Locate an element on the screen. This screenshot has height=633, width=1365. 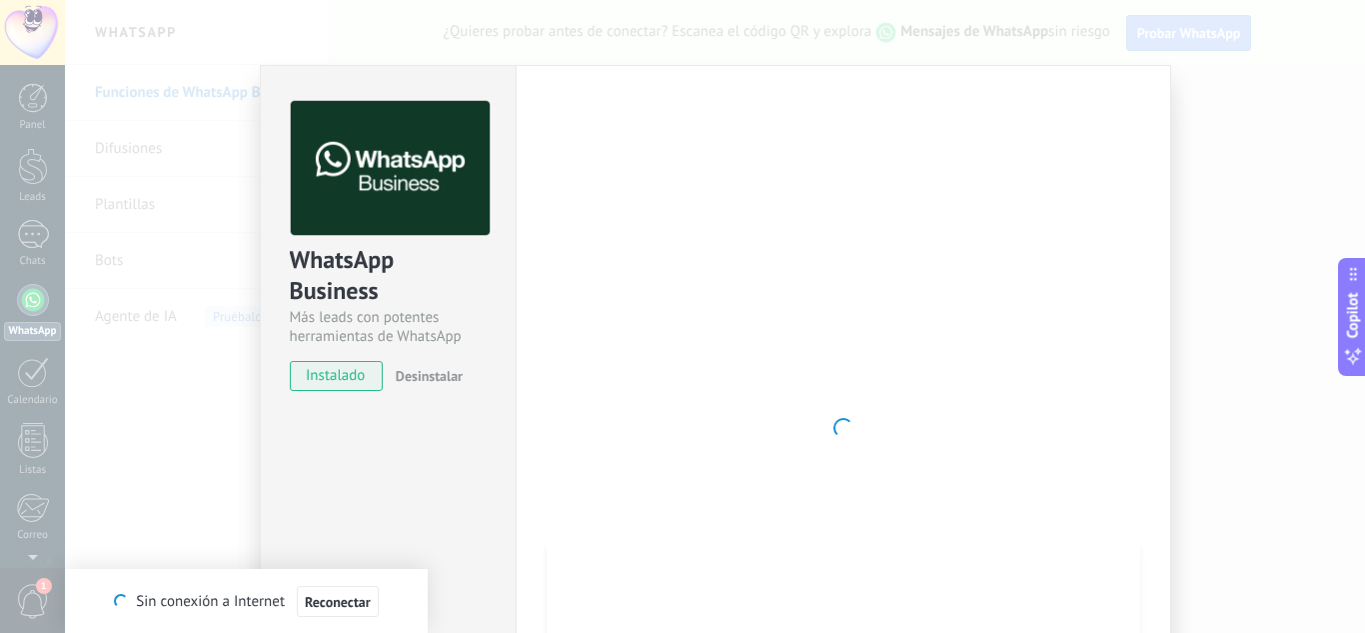
div: WhatsApp Business is located at coordinates (388, 276).